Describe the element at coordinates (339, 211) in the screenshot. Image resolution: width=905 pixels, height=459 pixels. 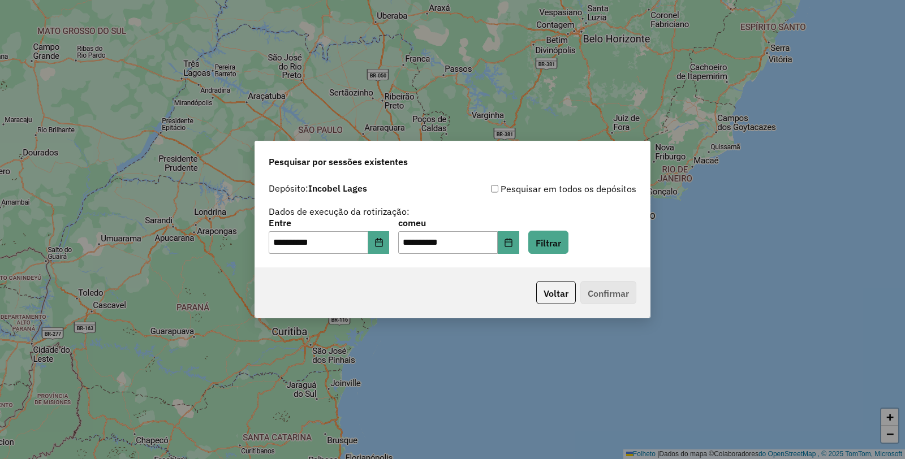
I see `font: Dados de execução da rotirização:` at that location.